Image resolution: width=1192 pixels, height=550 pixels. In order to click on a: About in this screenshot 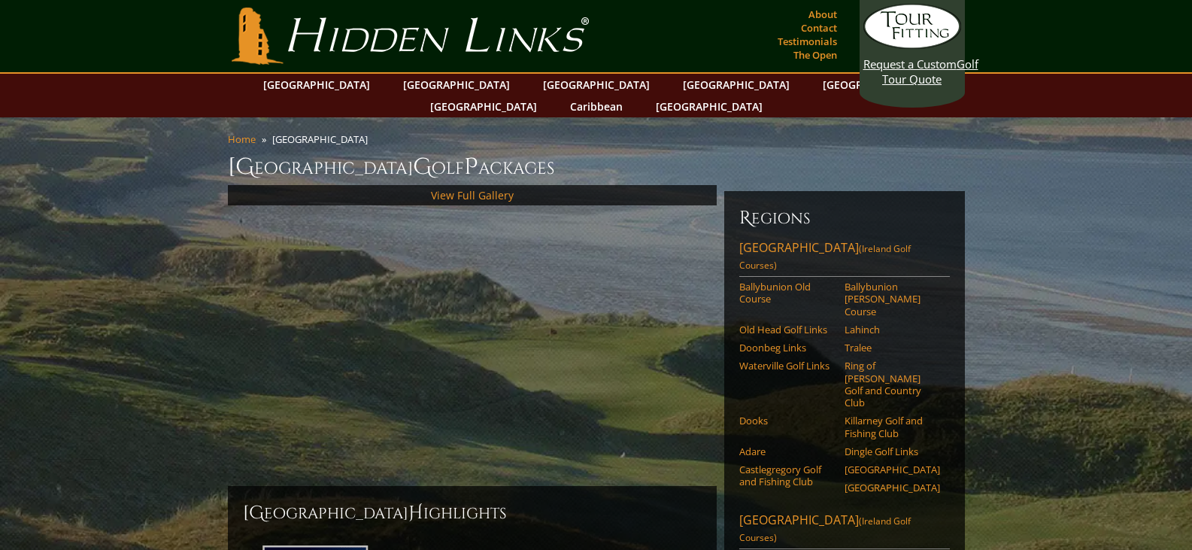, I will do `click(823, 14)`.